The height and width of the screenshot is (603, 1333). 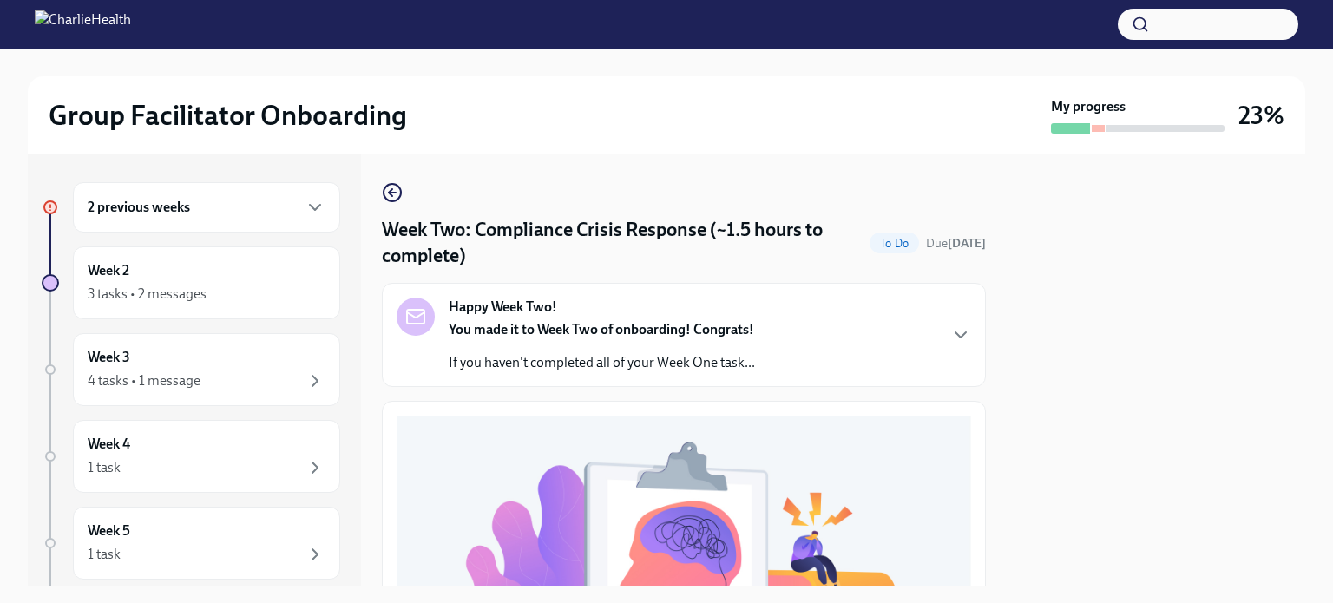 I want to click on h3: 23%, so click(x=1261, y=115).